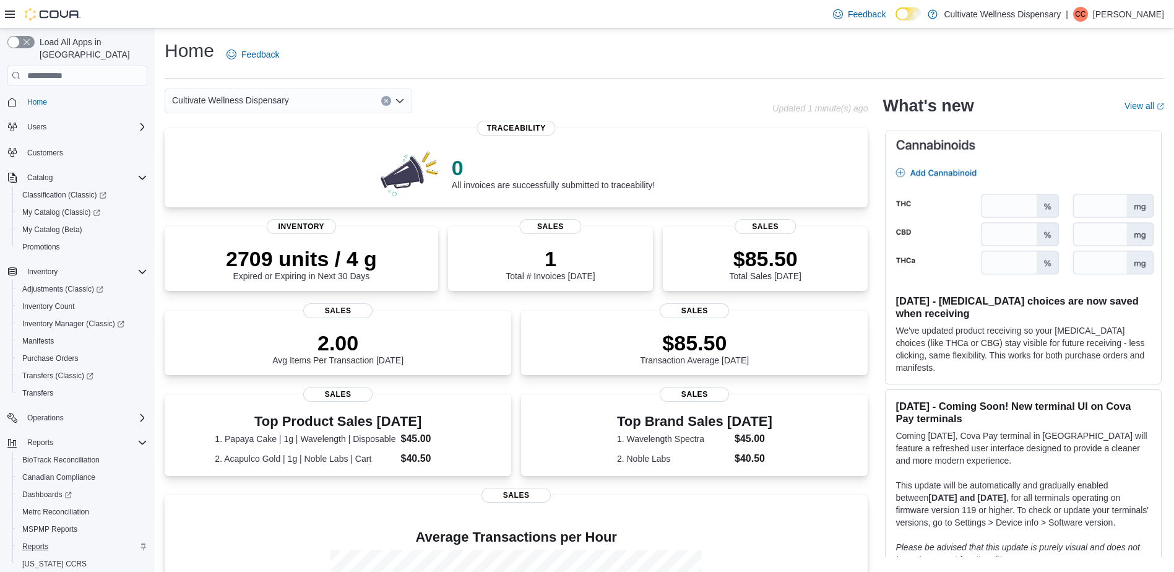 This screenshot has width=1174, height=572. I want to click on p: 0, so click(553, 168).